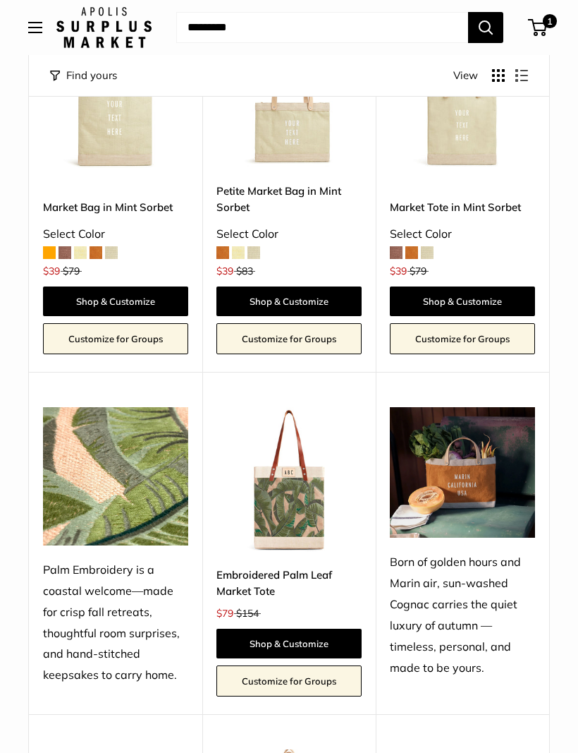 Image resolution: width=578 pixels, height=753 pixels. What do you see at coordinates (322, 28) in the screenshot?
I see `input: Search...` at bounding box center [322, 28].